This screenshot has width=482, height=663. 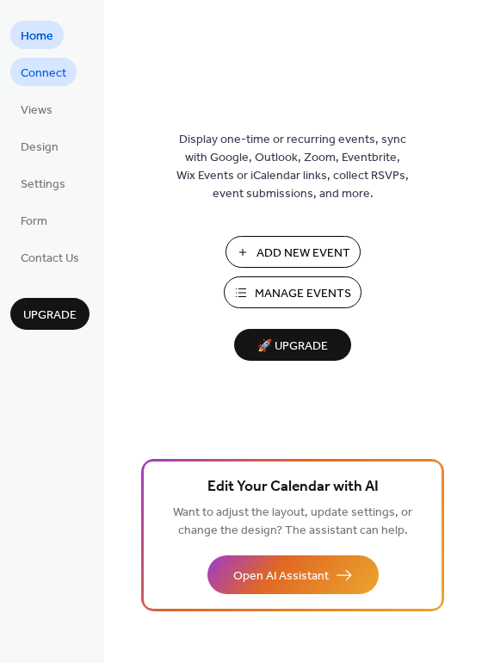 What do you see at coordinates (43, 73) in the screenshot?
I see `span: Connect` at bounding box center [43, 73].